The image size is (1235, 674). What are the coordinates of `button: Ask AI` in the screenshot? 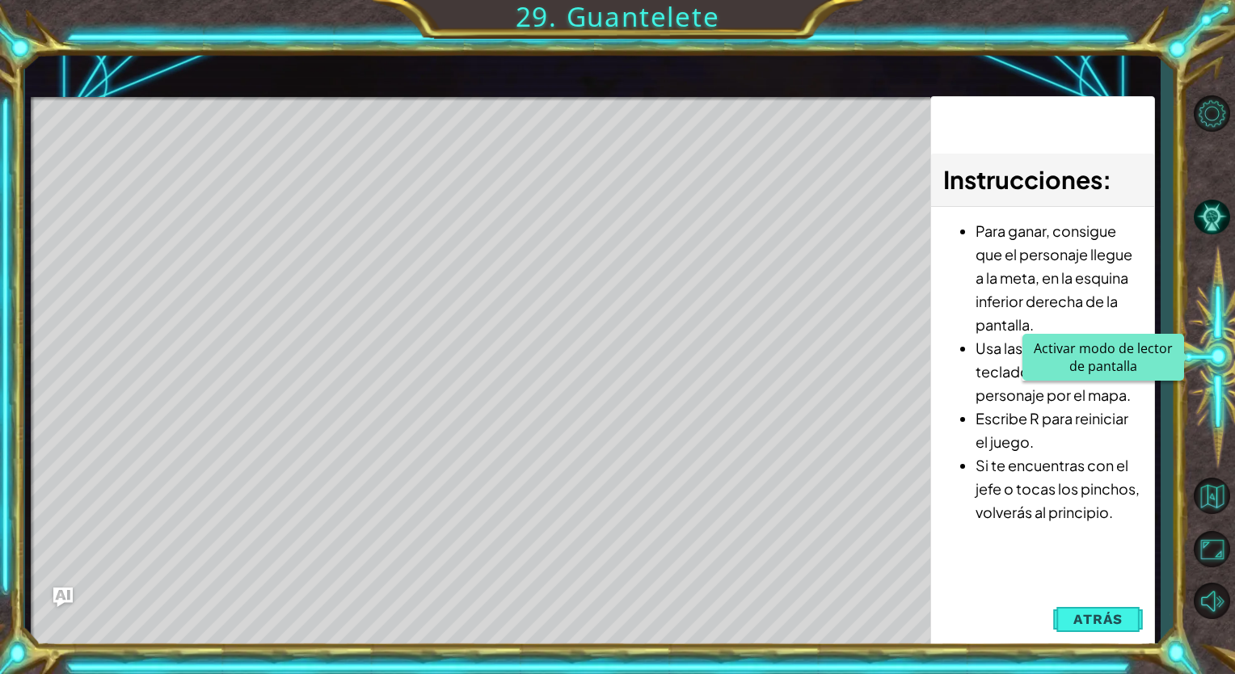 It's located at (63, 597).